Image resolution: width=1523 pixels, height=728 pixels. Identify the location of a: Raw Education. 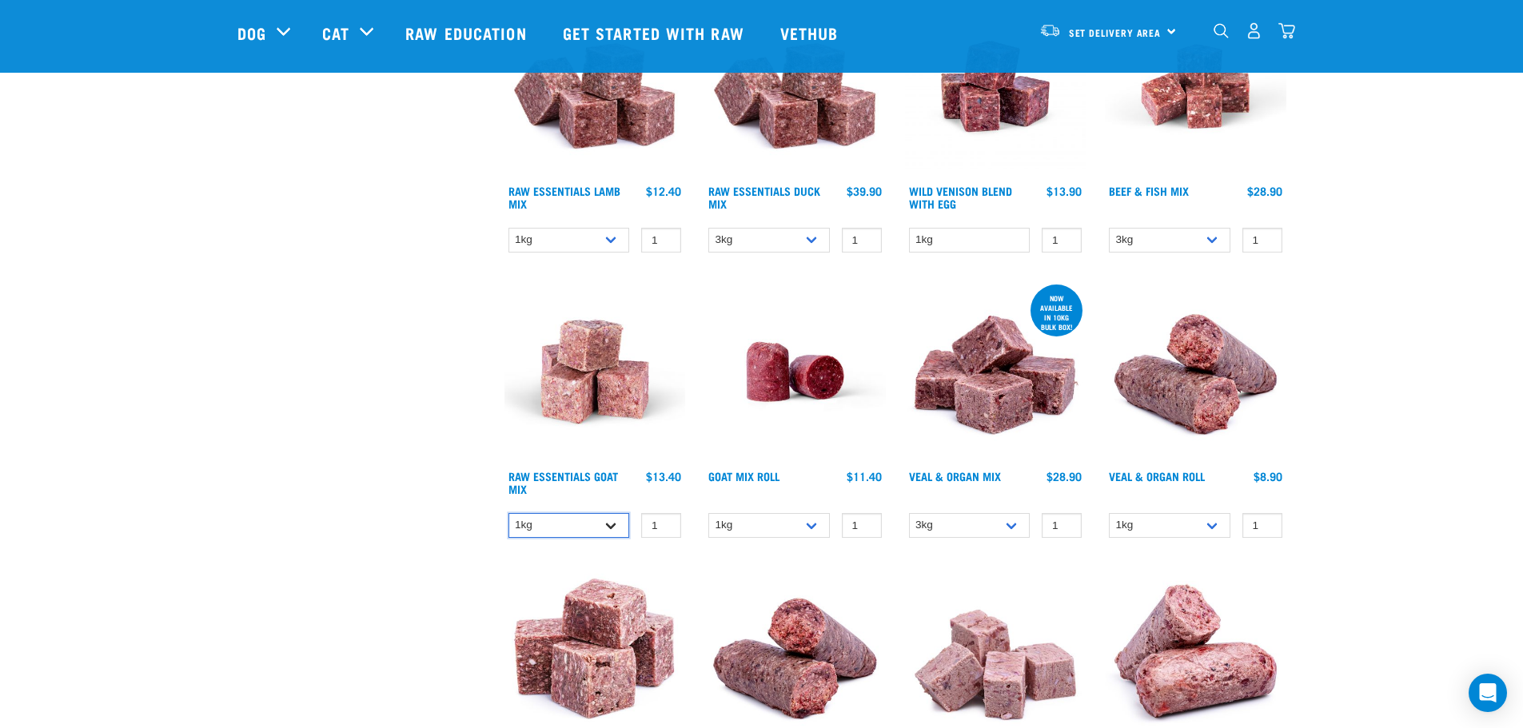
(468, 33).